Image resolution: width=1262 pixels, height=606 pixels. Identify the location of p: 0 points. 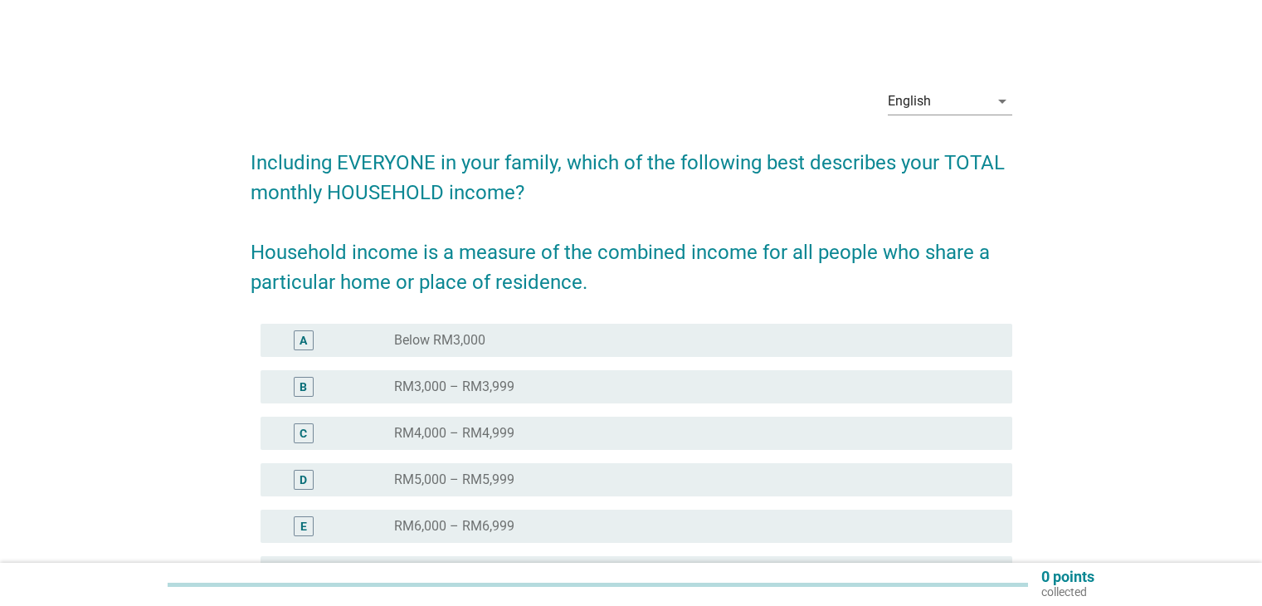
(1068, 577).